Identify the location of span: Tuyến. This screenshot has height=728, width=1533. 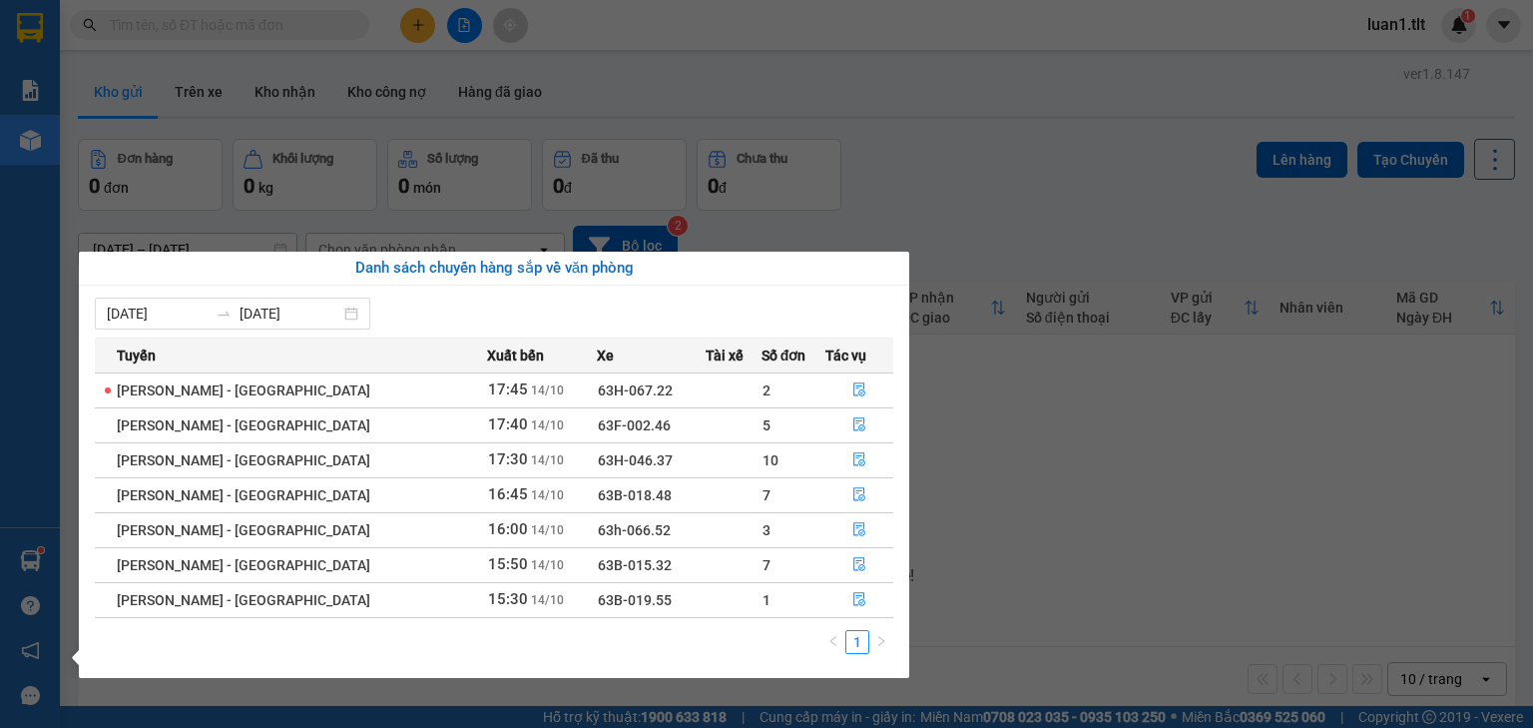
(136, 355).